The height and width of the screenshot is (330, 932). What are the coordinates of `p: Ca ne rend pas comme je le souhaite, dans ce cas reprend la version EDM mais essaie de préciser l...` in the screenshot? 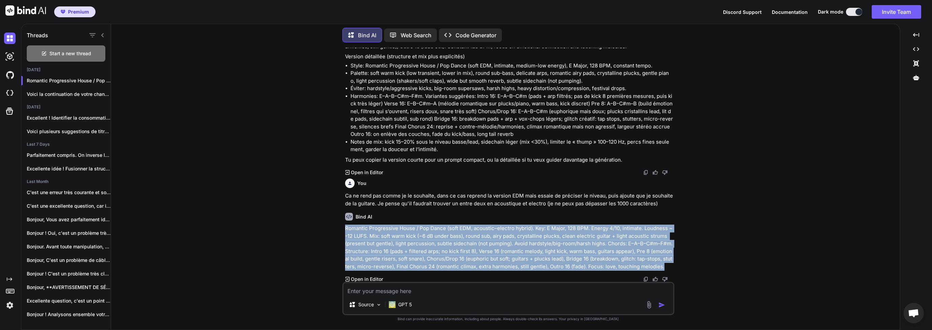 It's located at (509, 199).